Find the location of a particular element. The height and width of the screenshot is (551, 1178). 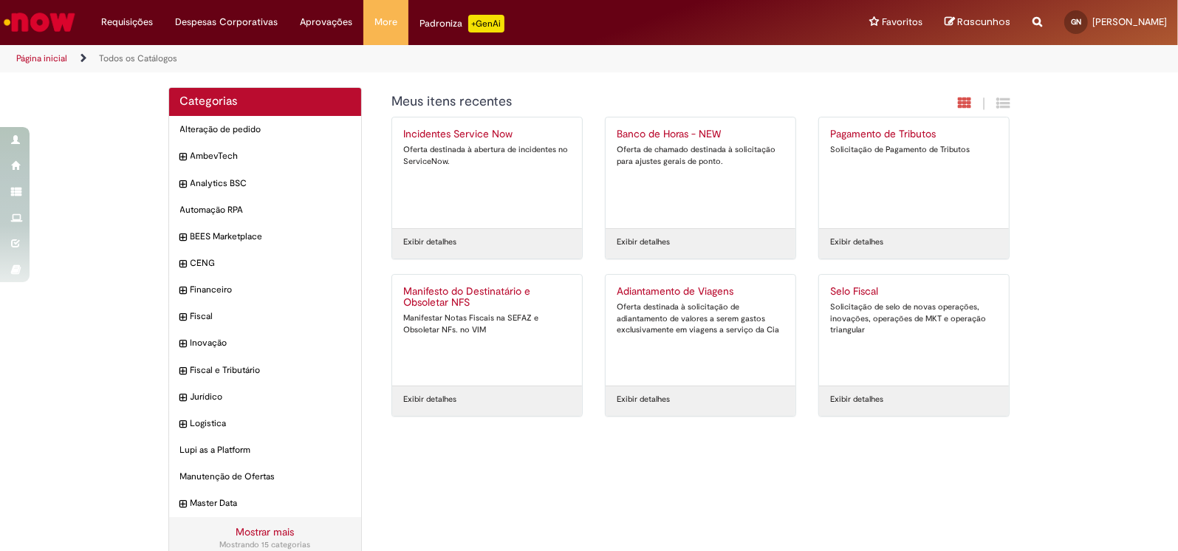

h2: Pagamento de Tributos is located at coordinates (914, 134).